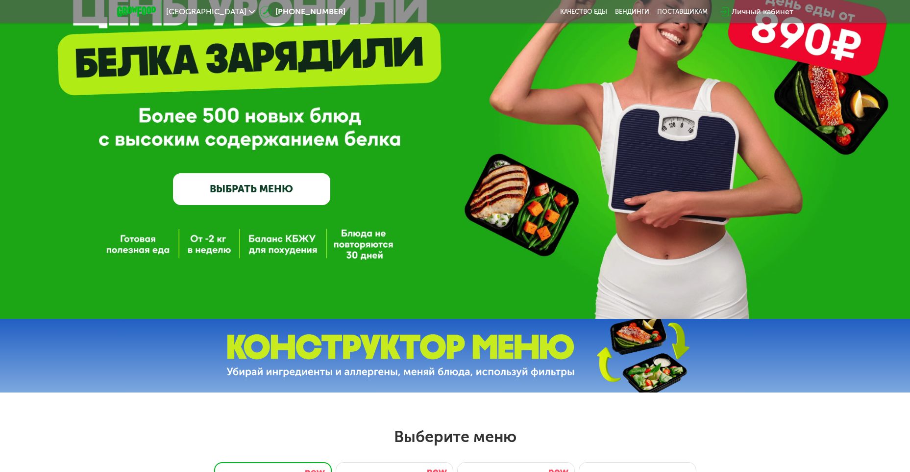 The height and width of the screenshot is (472, 910). I want to click on a: ВЫБРАТЬ МЕНЮ, so click(251, 189).